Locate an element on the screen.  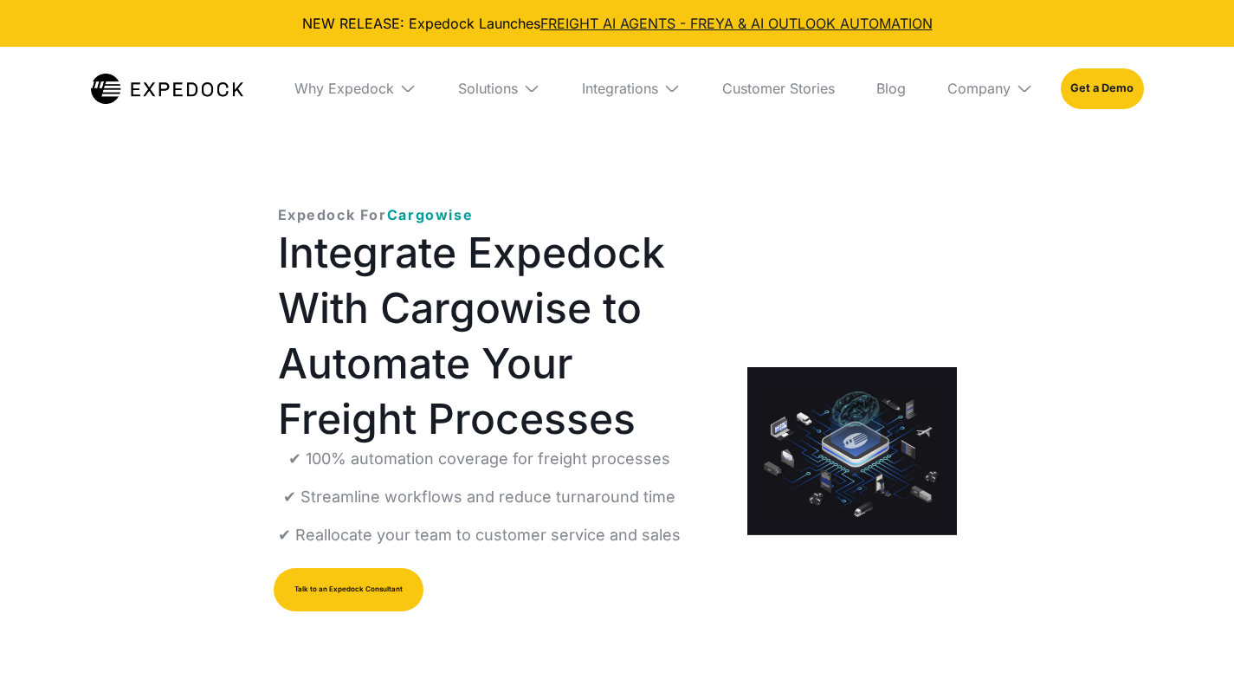
a: open lightbox is located at coordinates (851, 451).